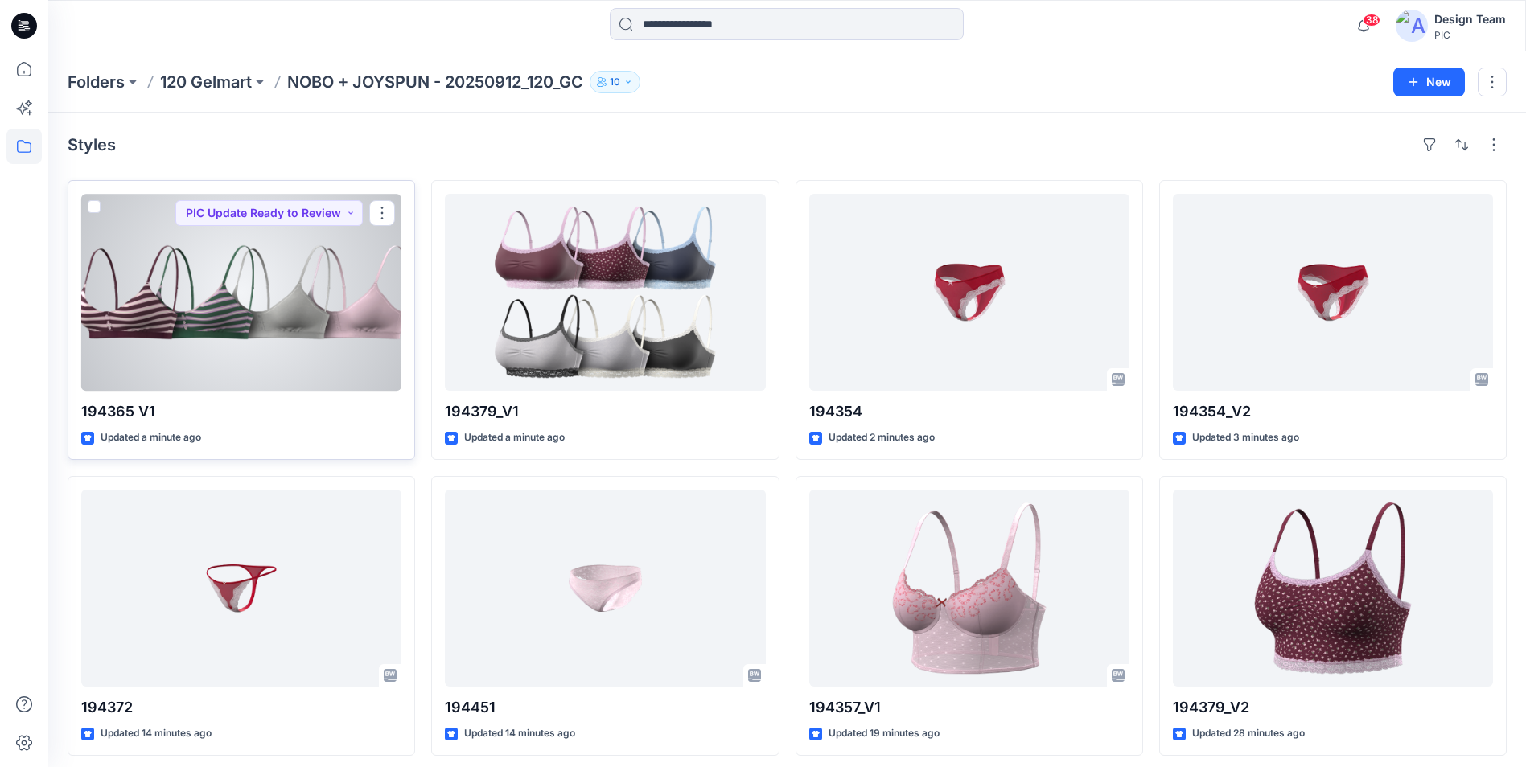 This screenshot has height=767, width=1526. Describe the element at coordinates (881, 437) in the screenshot. I see `p: Updated 2 minutes ago` at that location.